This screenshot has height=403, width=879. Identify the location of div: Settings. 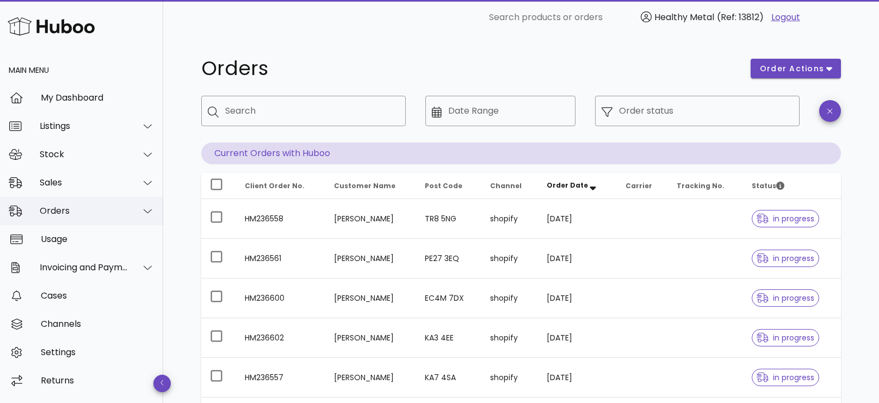
(97, 352).